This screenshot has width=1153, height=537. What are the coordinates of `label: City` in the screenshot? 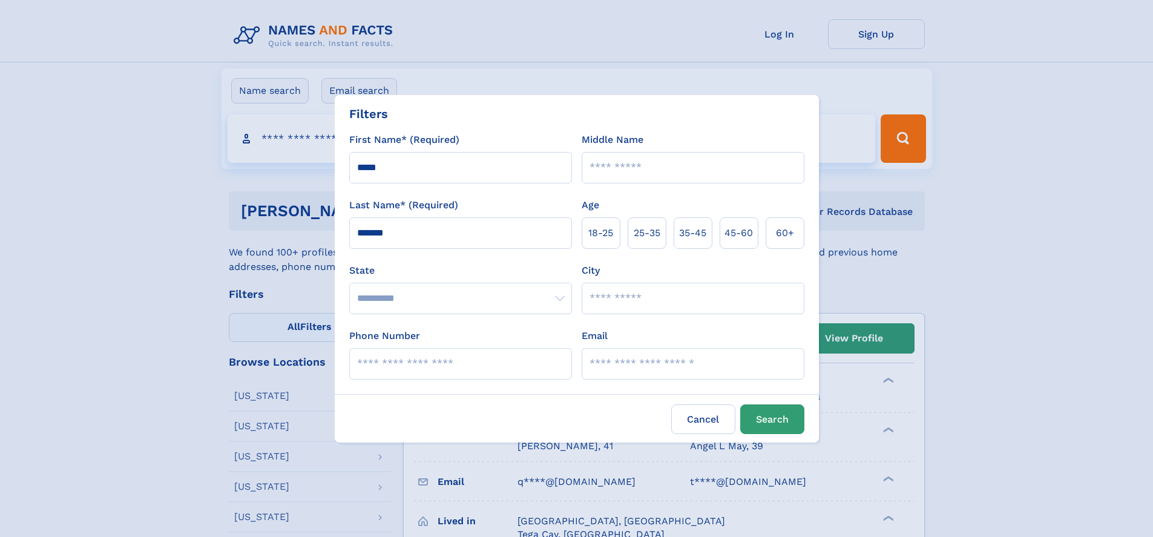 It's located at (590, 270).